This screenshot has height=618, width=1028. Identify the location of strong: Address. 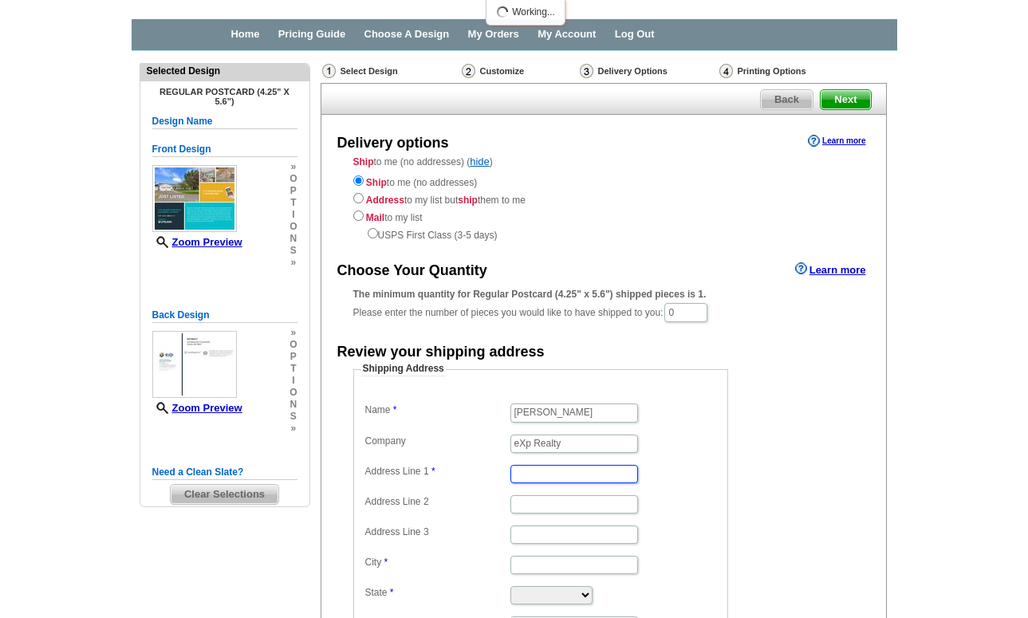
(385, 200).